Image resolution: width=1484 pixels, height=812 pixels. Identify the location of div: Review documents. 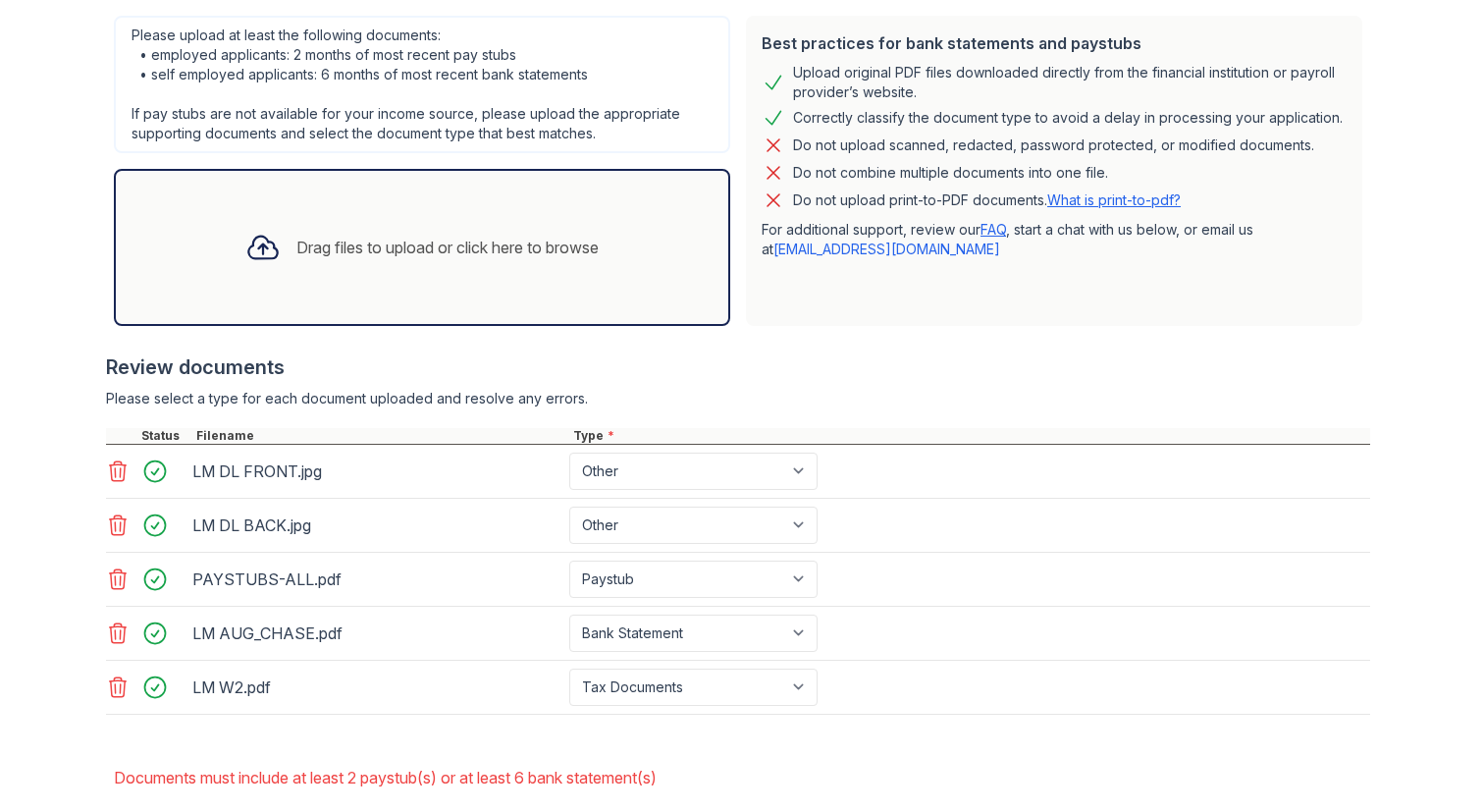
(738, 367).